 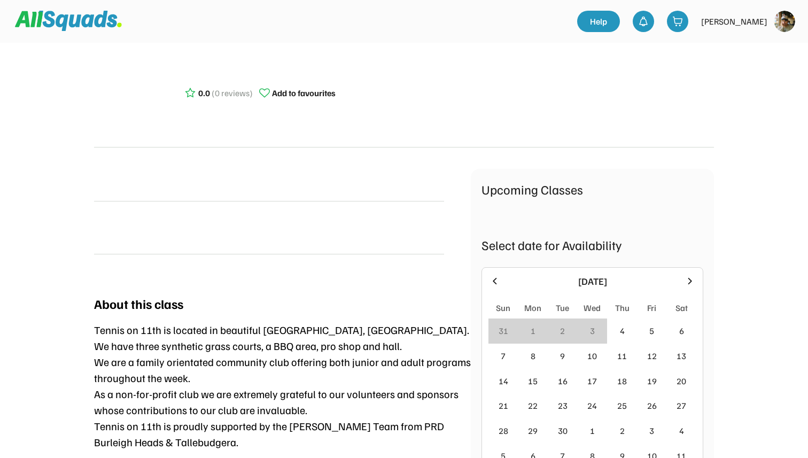 What do you see at coordinates (503, 308) in the screenshot?
I see `div: Sun` at bounding box center [503, 308].